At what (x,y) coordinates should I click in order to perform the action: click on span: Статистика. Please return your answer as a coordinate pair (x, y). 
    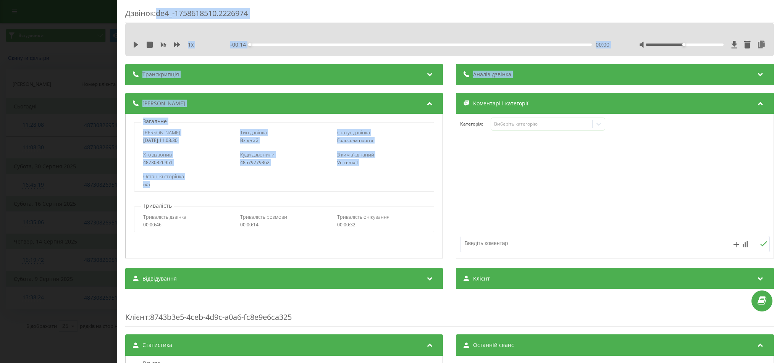
    Looking at the image, I should click on (157, 345).